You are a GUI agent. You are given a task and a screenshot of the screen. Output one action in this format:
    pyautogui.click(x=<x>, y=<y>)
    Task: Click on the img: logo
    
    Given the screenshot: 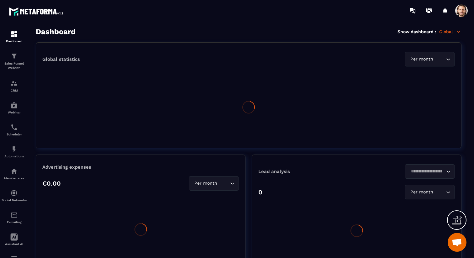 What is the action you would take?
    pyautogui.click(x=37, y=11)
    